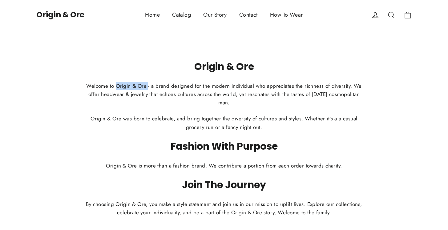 This screenshot has height=230, width=448. What do you see at coordinates (224, 166) in the screenshot?
I see `p: Origin & Ore is more than a fashion brand. We contribute a portion from each order towards charity.` at bounding box center [224, 166].